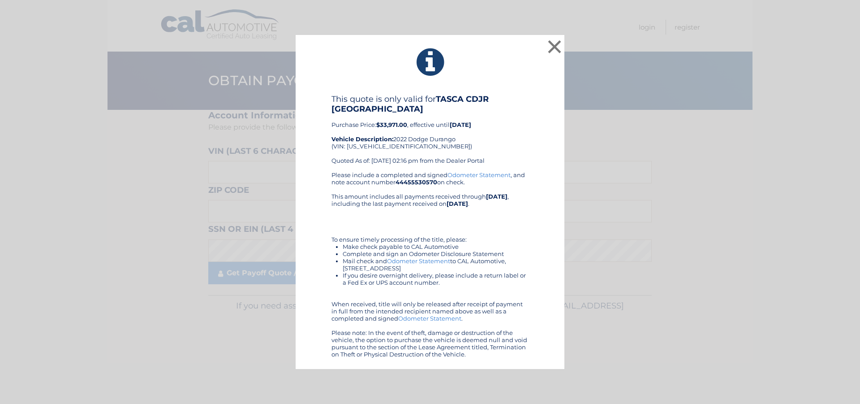  Describe the element at coordinates (436, 246) in the screenshot. I see `li: Make check payable to CAL Automotive` at that location.